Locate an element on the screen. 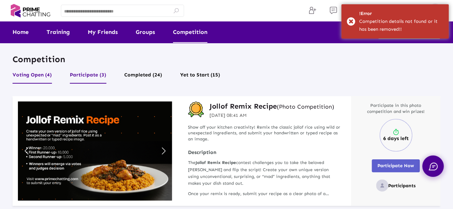  img: timer.svg is located at coordinates (396, 132).